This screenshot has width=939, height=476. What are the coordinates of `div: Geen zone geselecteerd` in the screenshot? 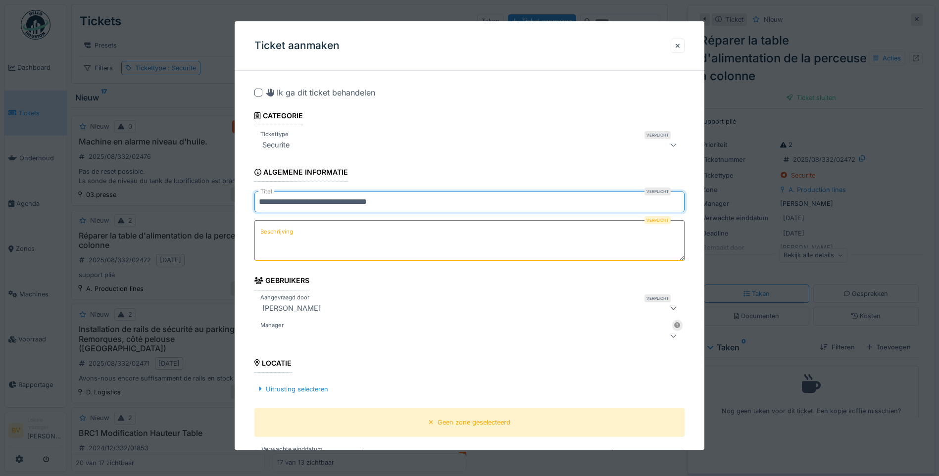 It's located at (474, 422).